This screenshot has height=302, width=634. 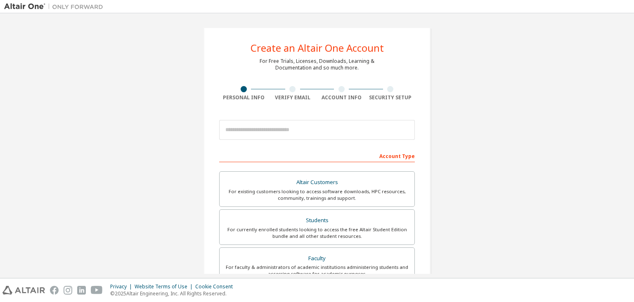 What do you see at coordinates (293, 97) in the screenshot?
I see `div: Verify Email` at bounding box center [293, 97].